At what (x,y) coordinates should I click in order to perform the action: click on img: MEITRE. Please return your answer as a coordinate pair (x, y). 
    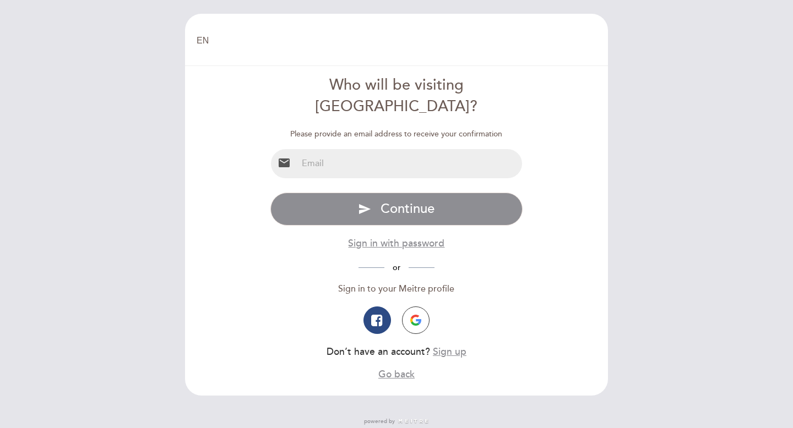
    Looking at the image, I should click on (413, 422).